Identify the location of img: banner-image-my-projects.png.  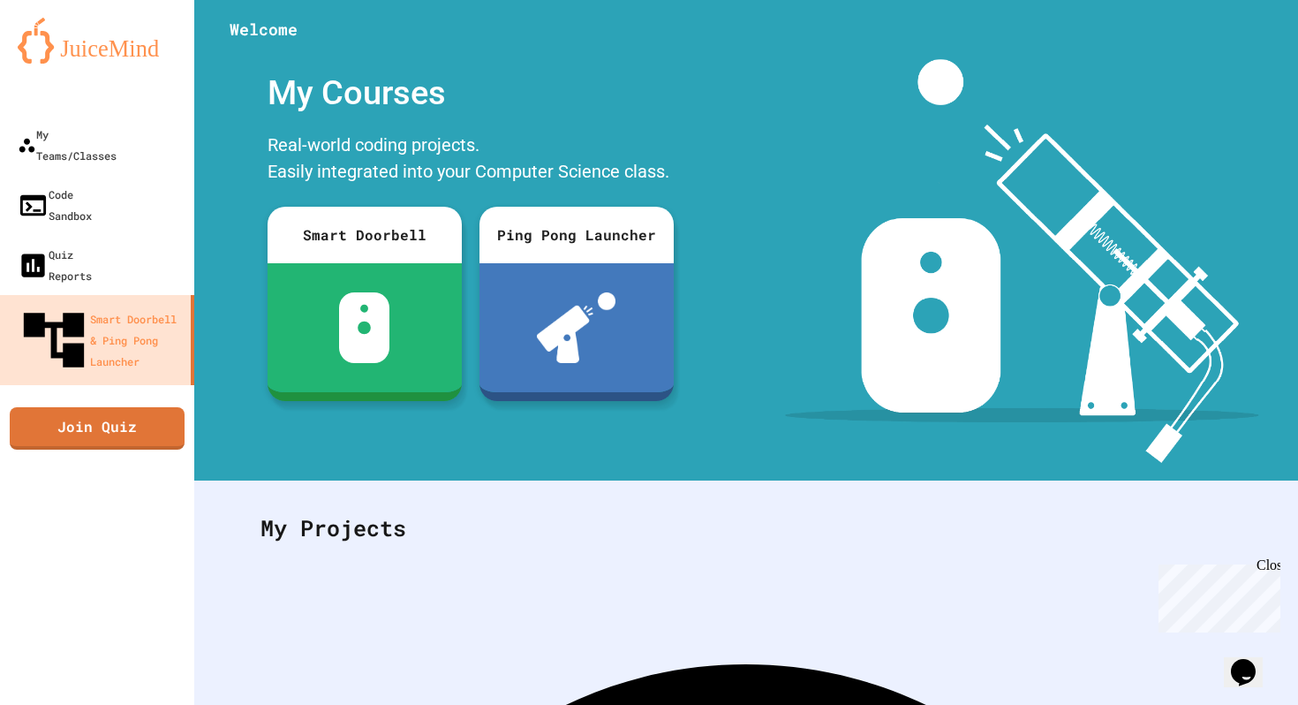
(1022, 261).